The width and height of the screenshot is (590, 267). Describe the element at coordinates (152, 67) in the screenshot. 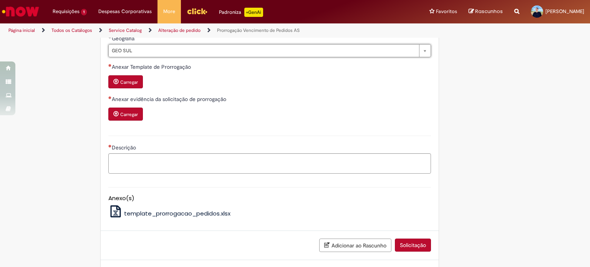

I see `span: Anexar Template de Prorrogação` at that location.